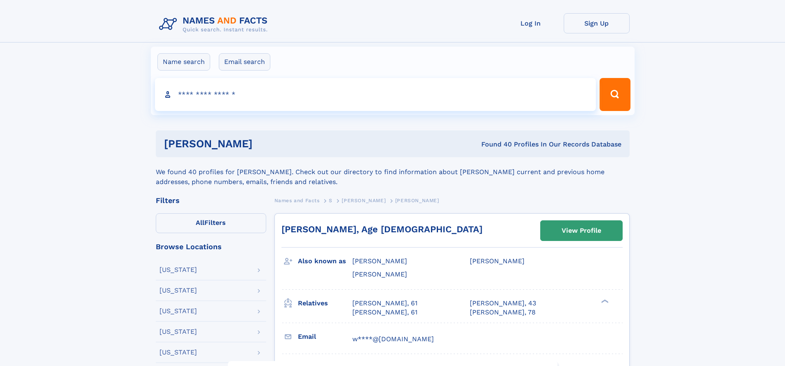  I want to click on div: View Profile, so click(581, 230).